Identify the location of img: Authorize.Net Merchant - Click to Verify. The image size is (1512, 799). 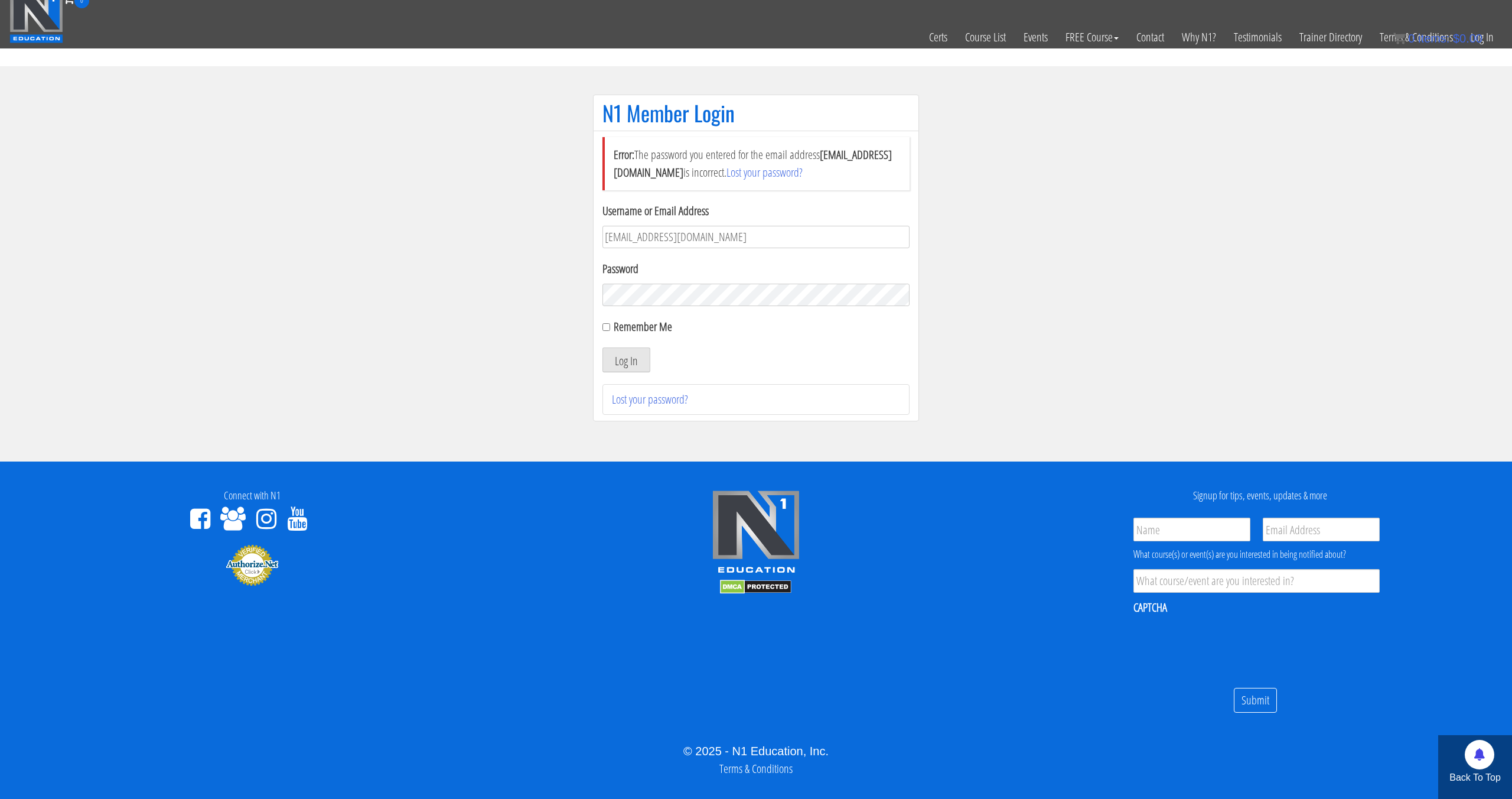
(252, 565).